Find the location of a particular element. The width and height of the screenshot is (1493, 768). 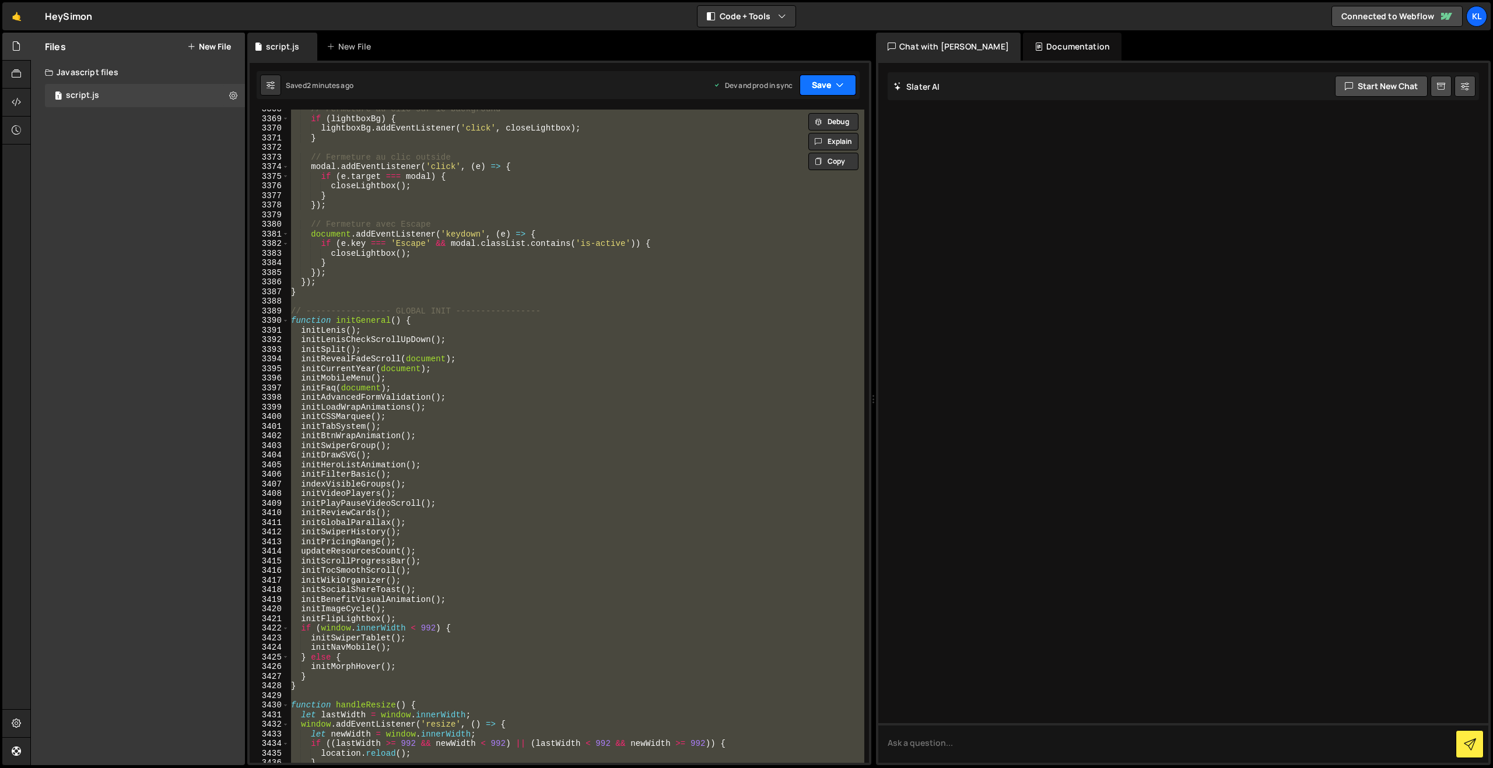

div: 3426 is located at coordinates (269, 667).